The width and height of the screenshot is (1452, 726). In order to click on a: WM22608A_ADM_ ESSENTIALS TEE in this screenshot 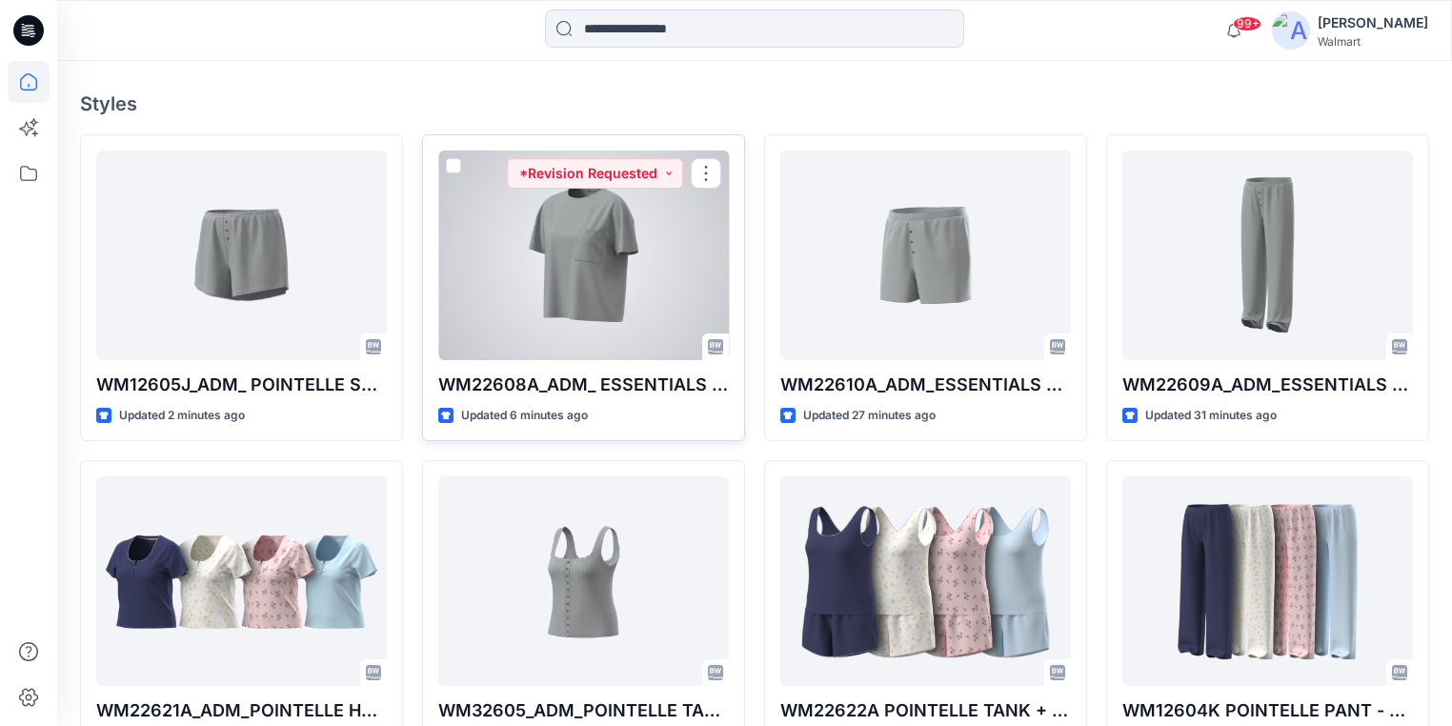, I will do `click(583, 255)`.